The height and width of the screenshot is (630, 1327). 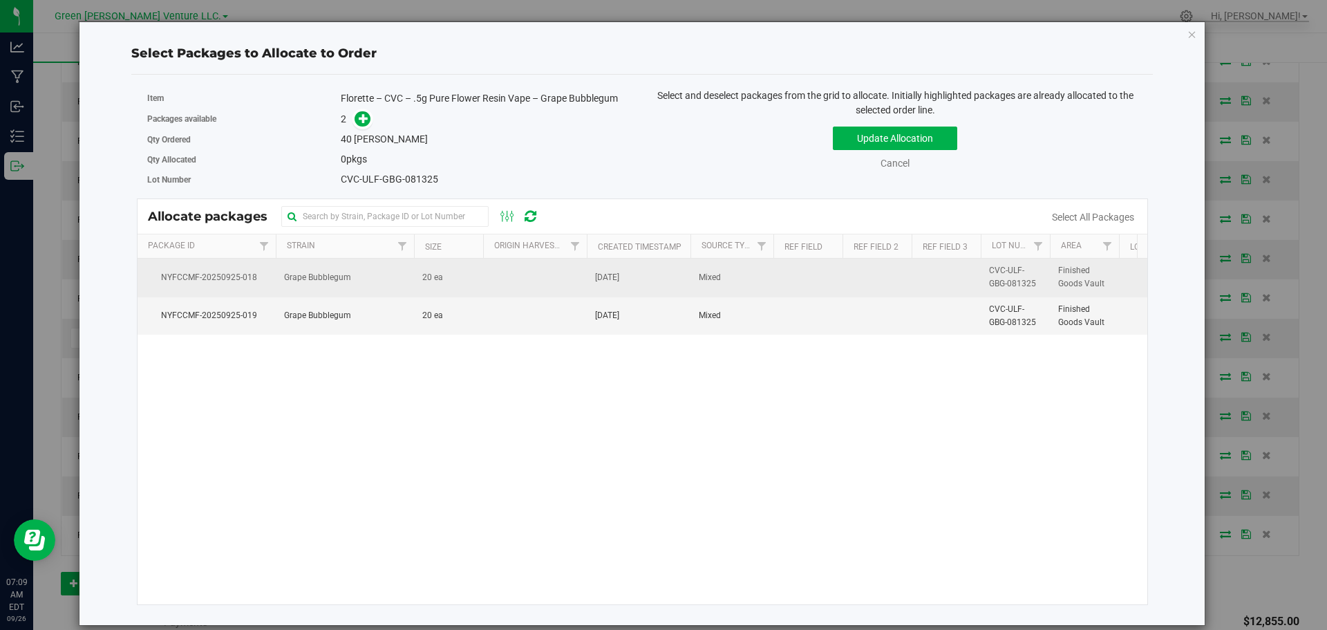 I want to click on a: Package Id, so click(x=171, y=245).